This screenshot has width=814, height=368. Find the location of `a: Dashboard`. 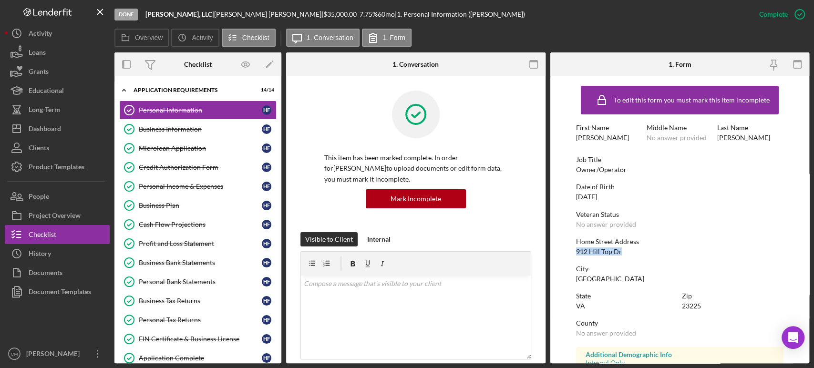

a: Dashboard is located at coordinates (57, 129).